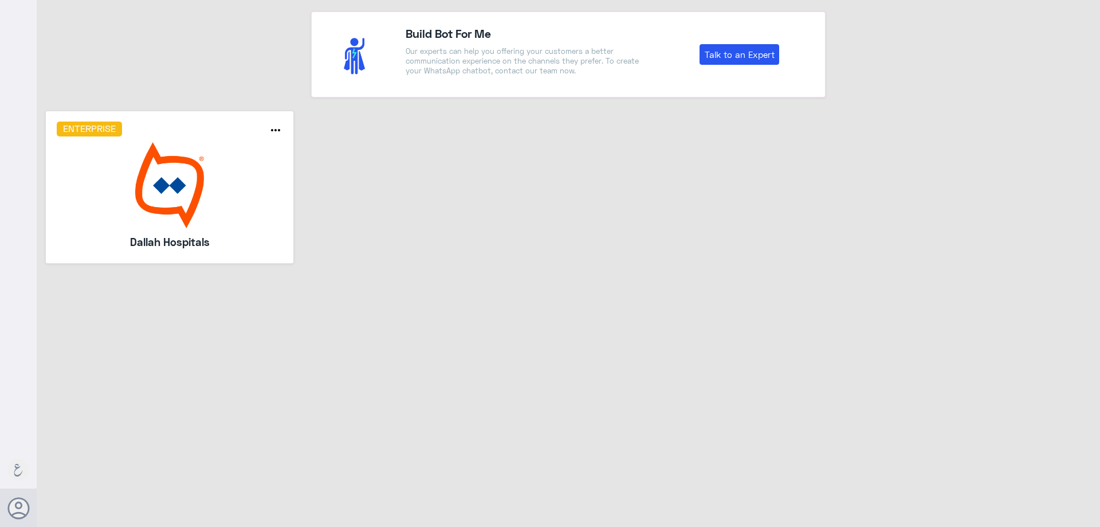  I want to click on button: Avatar, so click(18, 508).